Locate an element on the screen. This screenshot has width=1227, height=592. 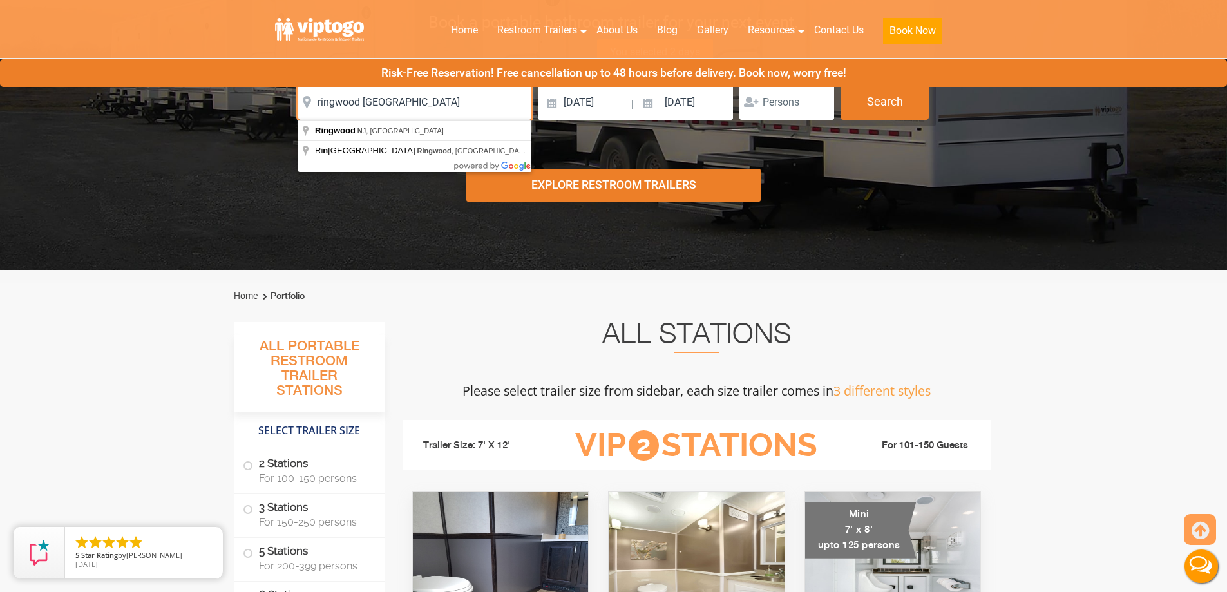
div: Explore Restroom Trailers is located at coordinates (613, 185).